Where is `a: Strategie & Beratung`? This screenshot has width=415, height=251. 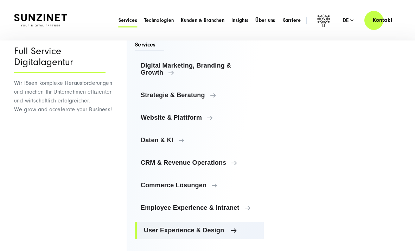 a: Strategie & Beratung is located at coordinates (199, 95).